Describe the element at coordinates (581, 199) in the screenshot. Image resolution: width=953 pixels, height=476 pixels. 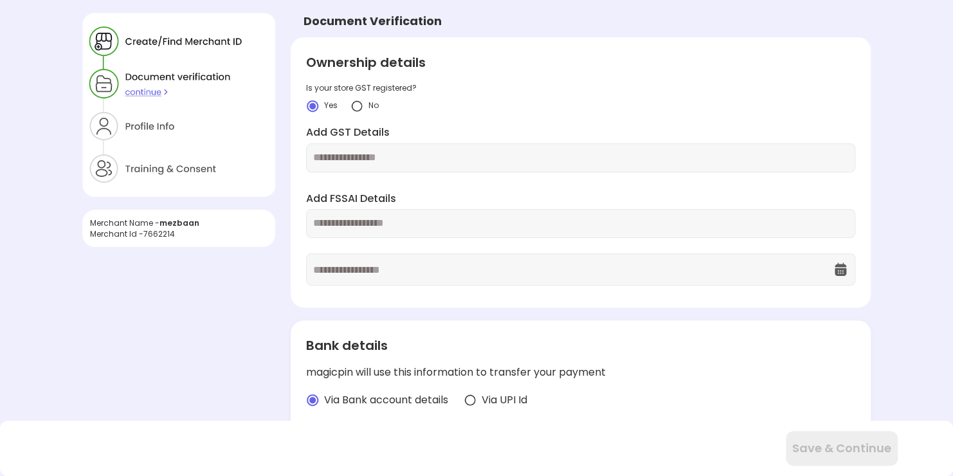
I see `label: Add FSSAI Details` at that location.